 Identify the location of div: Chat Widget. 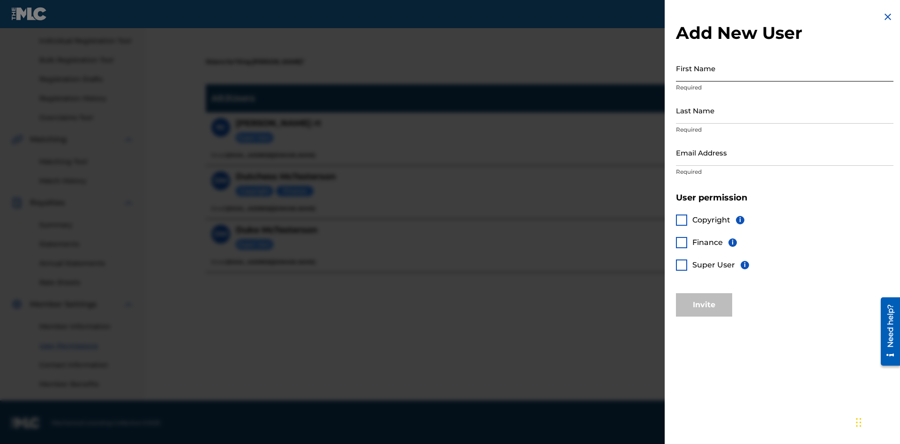
(876, 422).